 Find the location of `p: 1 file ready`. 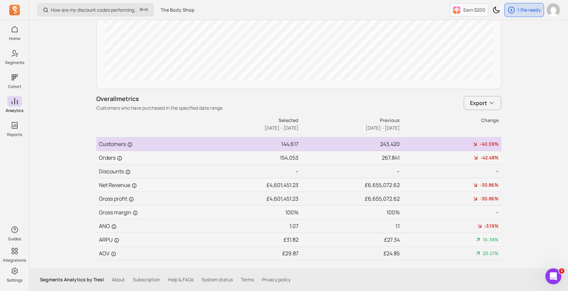

p: 1 file ready is located at coordinates (529, 10).